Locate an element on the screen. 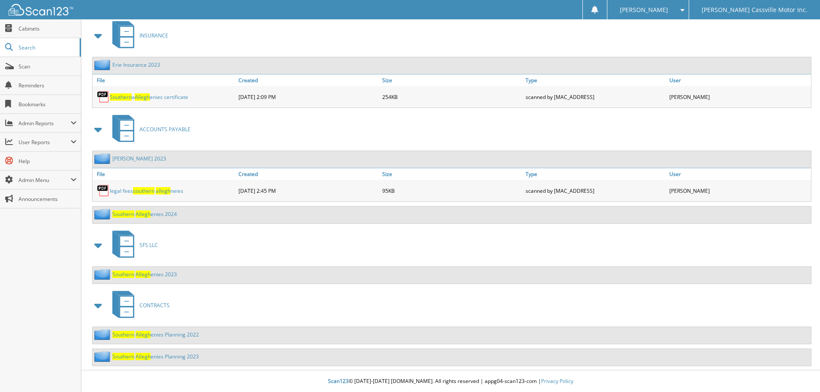 The height and width of the screenshot is (392, 820). span: Announcements is located at coordinates (47, 199).